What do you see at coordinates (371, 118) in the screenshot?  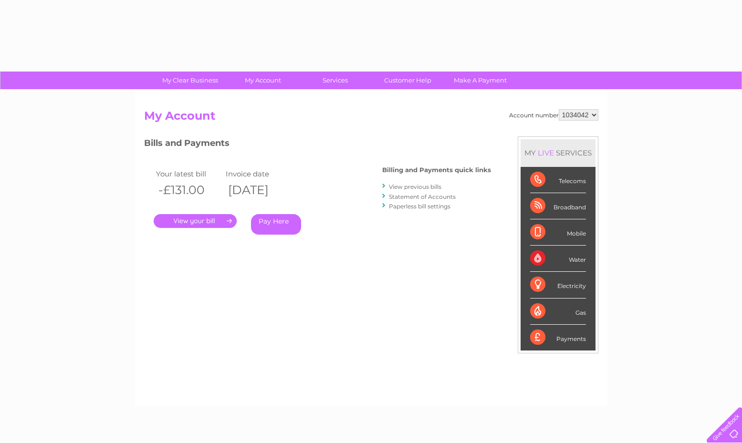 I see `h2: My Account` at bounding box center [371, 118].